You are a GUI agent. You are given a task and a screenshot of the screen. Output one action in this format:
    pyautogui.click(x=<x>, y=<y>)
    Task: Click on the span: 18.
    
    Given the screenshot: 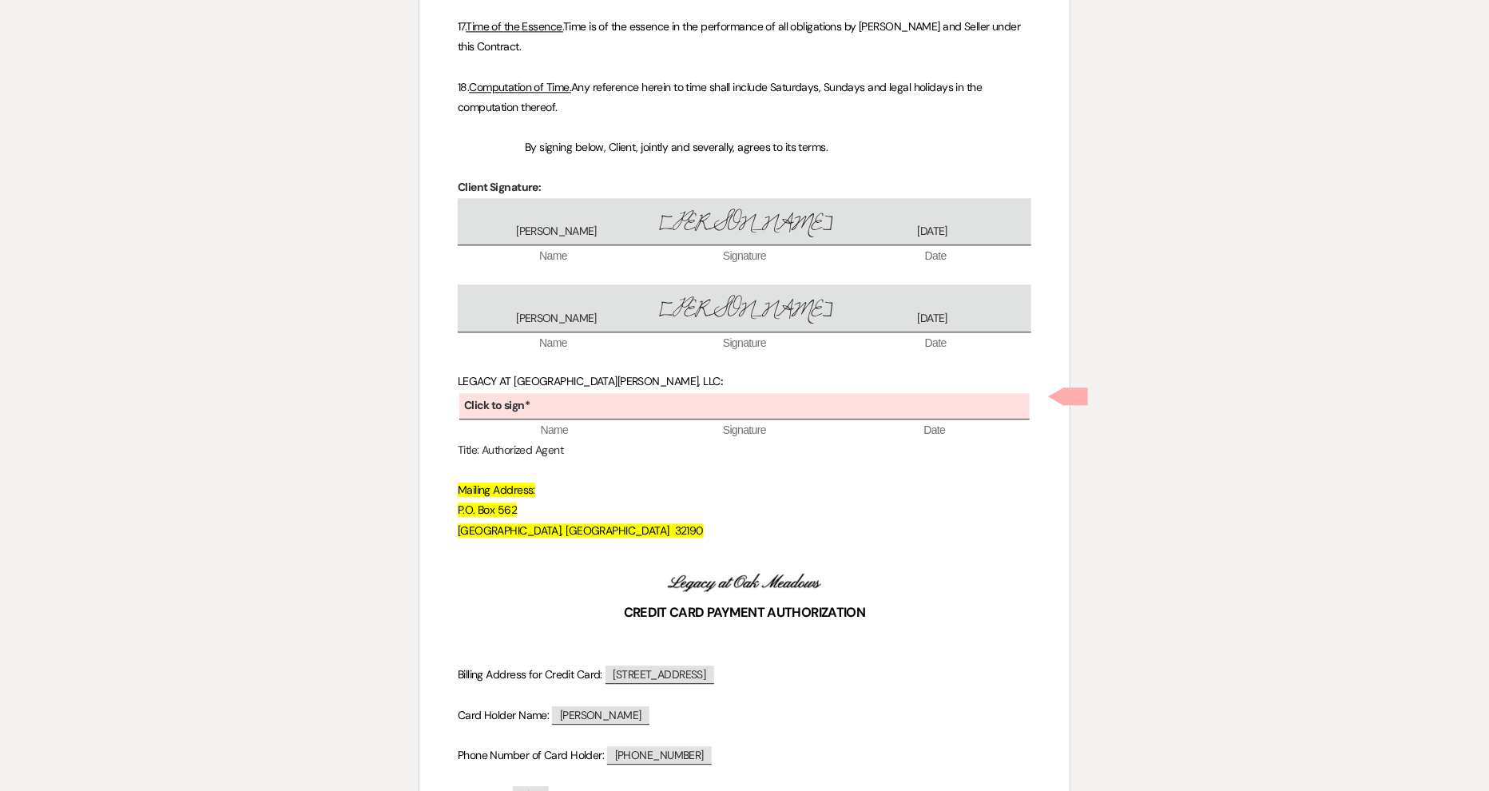 What is the action you would take?
    pyautogui.click(x=463, y=87)
    